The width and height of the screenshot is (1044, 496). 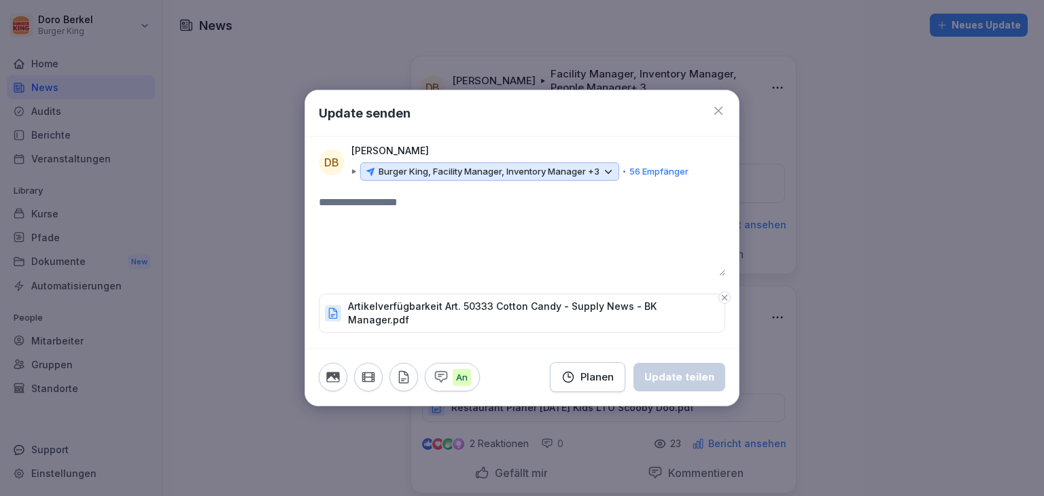 What do you see at coordinates (587, 377) in the screenshot?
I see `div: Planen` at bounding box center [587, 377].